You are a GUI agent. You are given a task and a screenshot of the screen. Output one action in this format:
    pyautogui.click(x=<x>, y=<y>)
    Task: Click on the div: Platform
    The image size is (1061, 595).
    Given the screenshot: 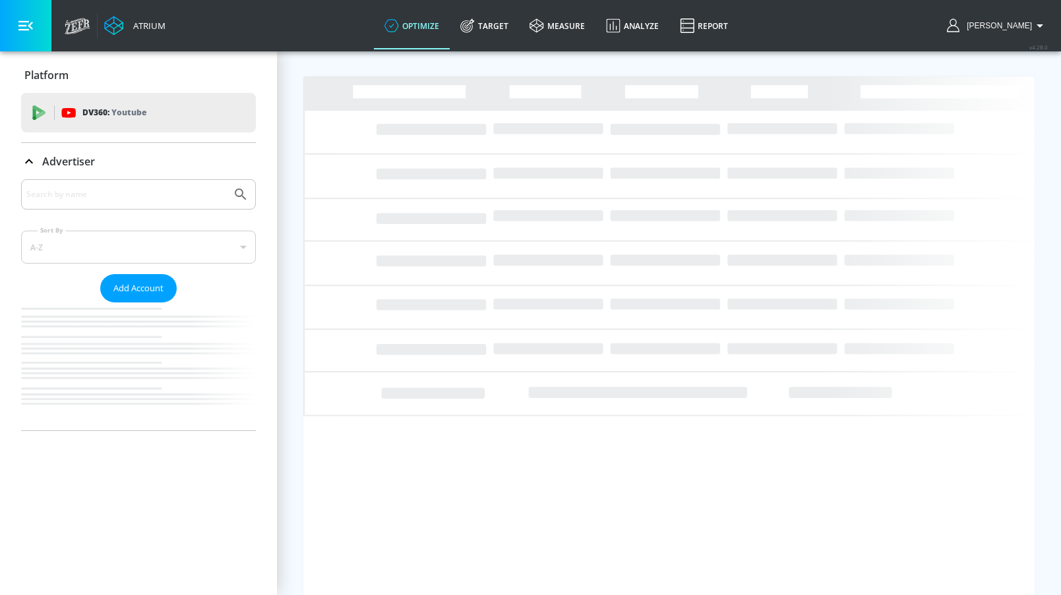 What is the action you would take?
    pyautogui.click(x=138, y=75)
    